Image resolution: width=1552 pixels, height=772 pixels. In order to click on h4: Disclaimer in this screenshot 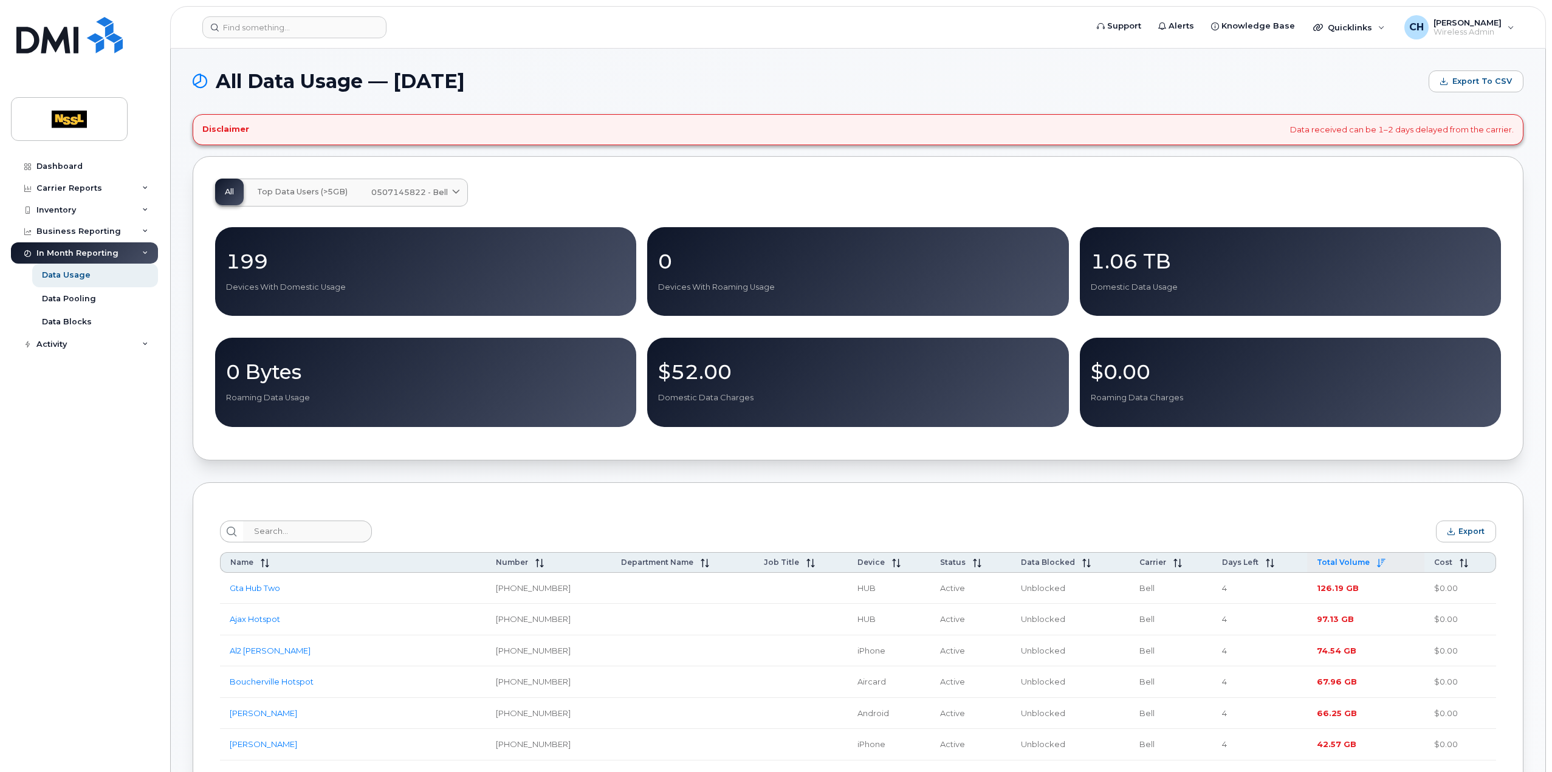, I will do `click(225, 129)`.